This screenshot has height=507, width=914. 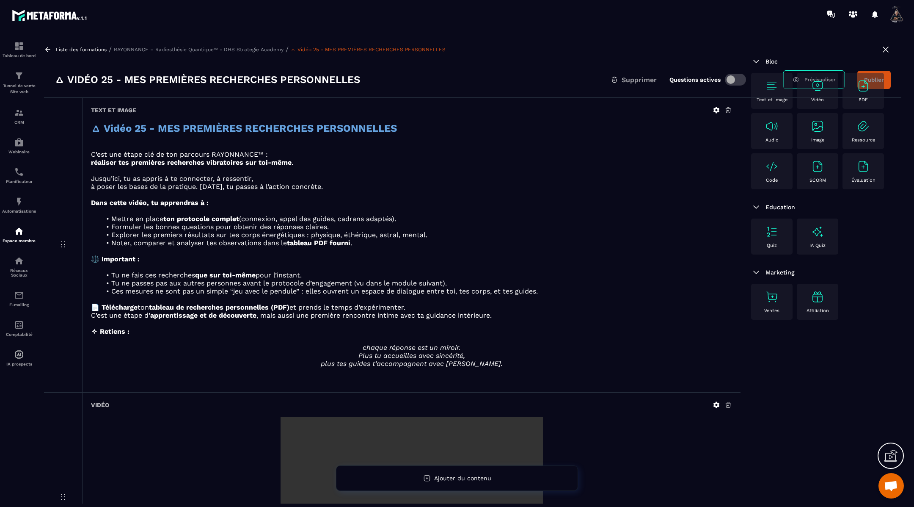 I want to click on p: Audio, so click(x=772, y=140).